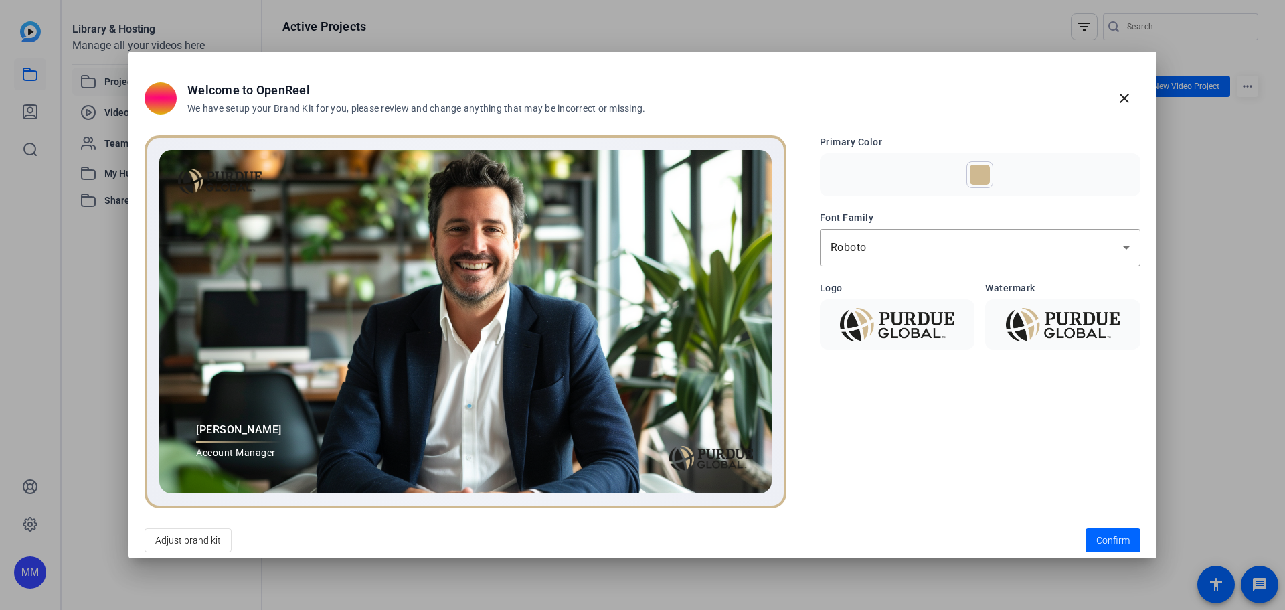  What do you see at coordinates (898, 288) in the screenshot?
I see `h3: Logo` at bounding box center [898, 288].